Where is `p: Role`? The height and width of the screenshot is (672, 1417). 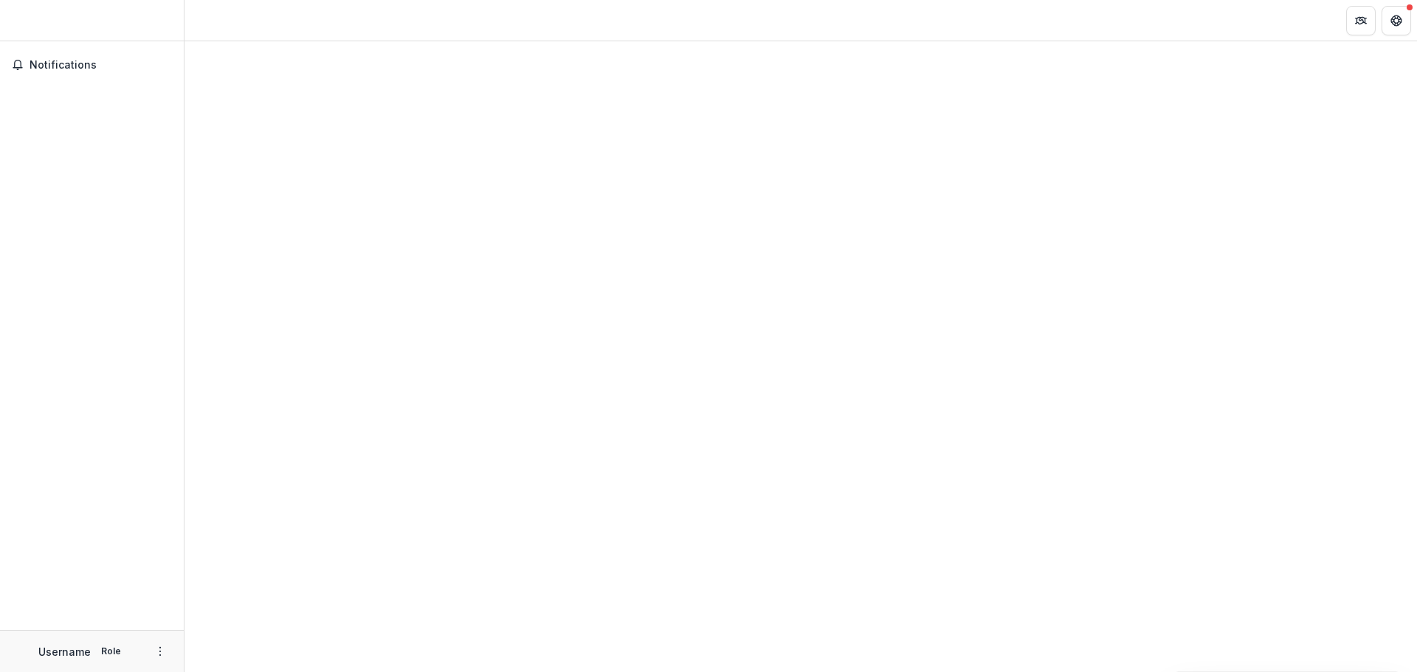
p: Role is located at coordinates (111, 652).